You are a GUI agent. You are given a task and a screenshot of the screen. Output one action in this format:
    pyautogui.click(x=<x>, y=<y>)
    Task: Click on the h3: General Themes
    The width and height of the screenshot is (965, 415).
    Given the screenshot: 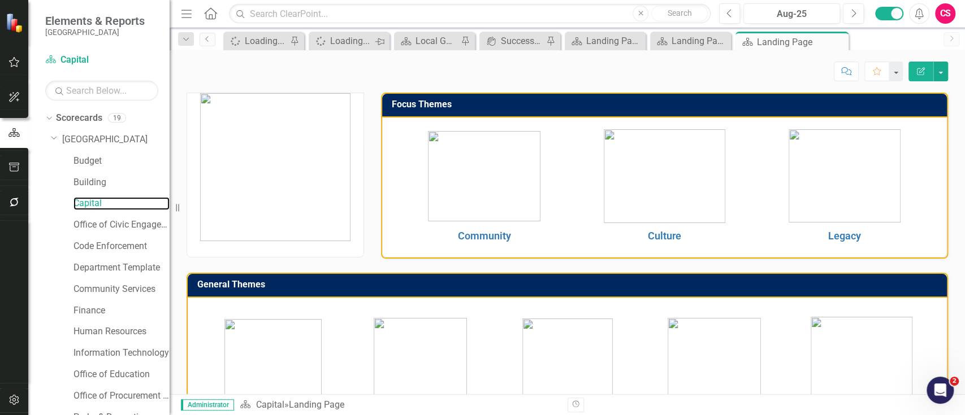 What is the action you would take?
    pyautogui.click(x=569, y=285)
    